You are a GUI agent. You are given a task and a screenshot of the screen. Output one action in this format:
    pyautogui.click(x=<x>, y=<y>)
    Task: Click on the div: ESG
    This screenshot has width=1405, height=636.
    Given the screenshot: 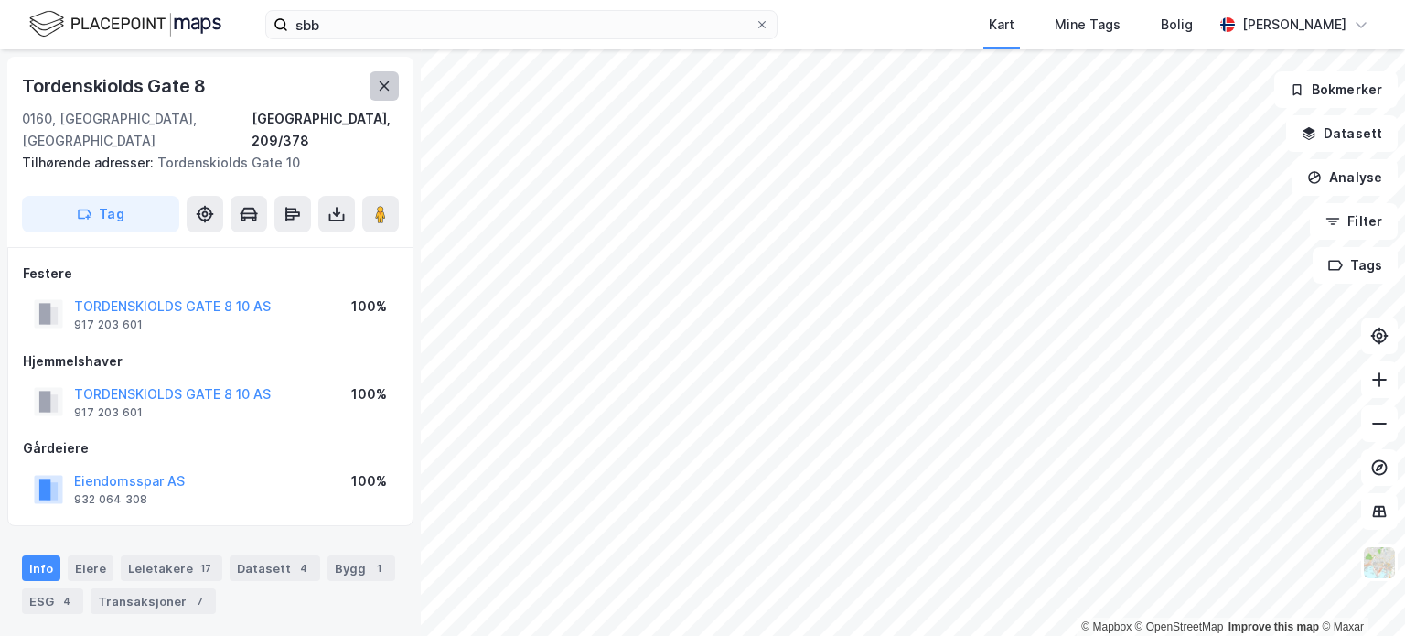 What is the action you would take?
    pyautogui.click(x=52, y=601)
    